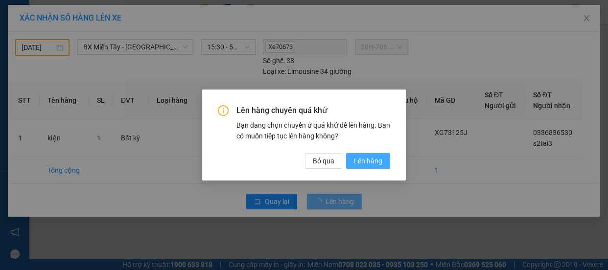 Image resolution: width=608 pixels, height=270 pixels. I want to click on button: Bỏ qua, so click(324, 161).